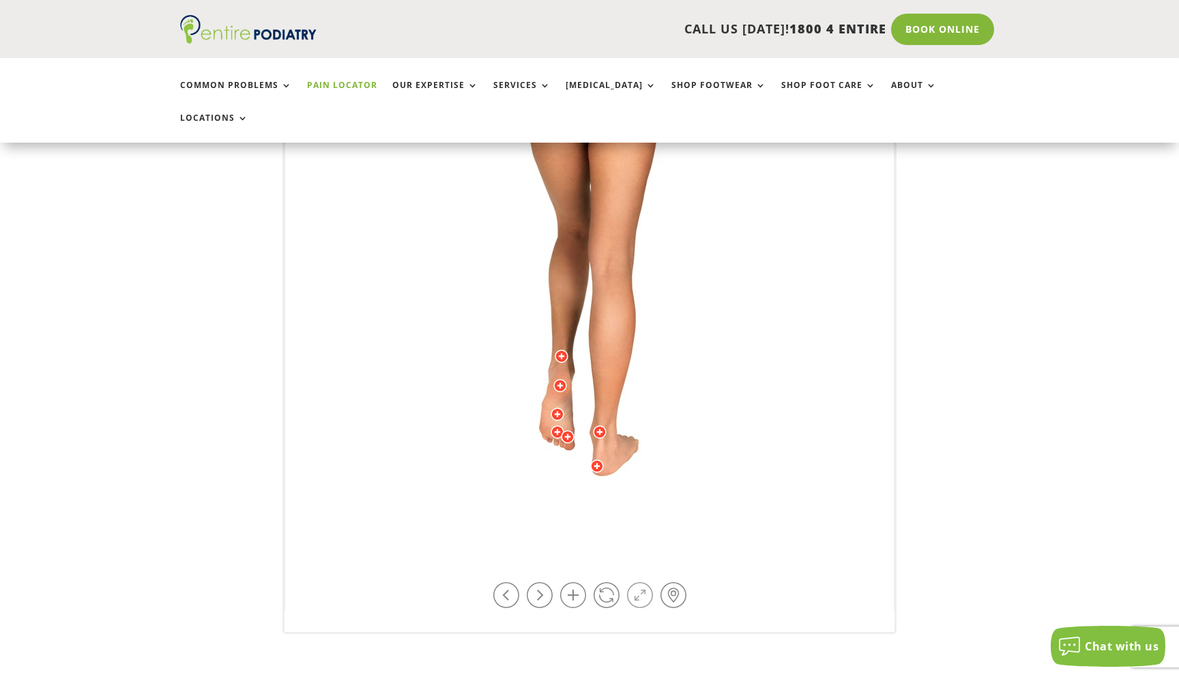 Image resolution: width=1179 pixels, height=677 pixels. I want to click on a: Rotate left, so click(506, 595).